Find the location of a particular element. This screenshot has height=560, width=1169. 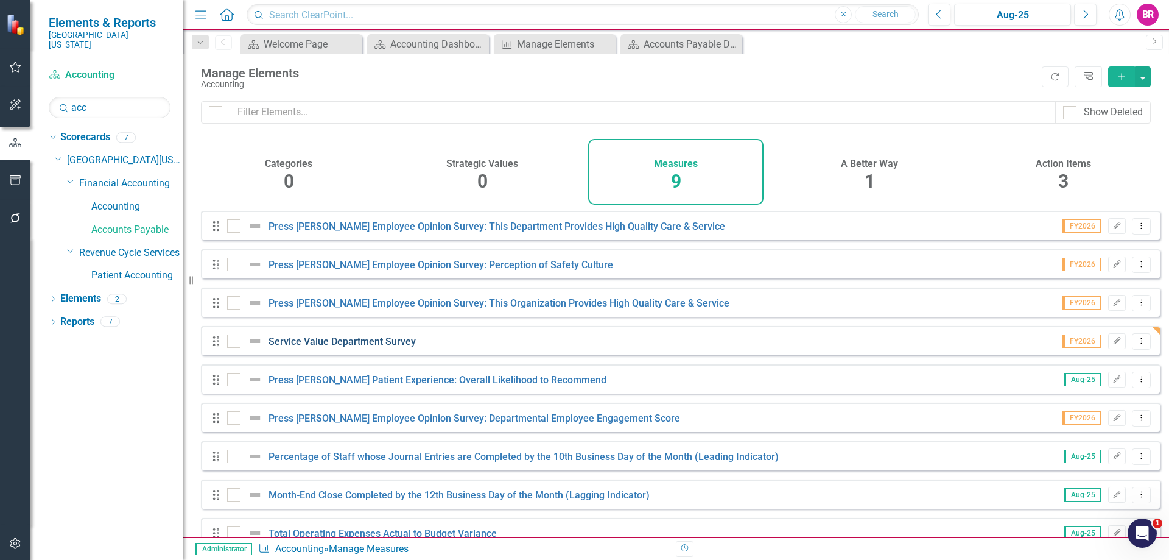

a: Financial Accounting is located at coordinates (131, 183).